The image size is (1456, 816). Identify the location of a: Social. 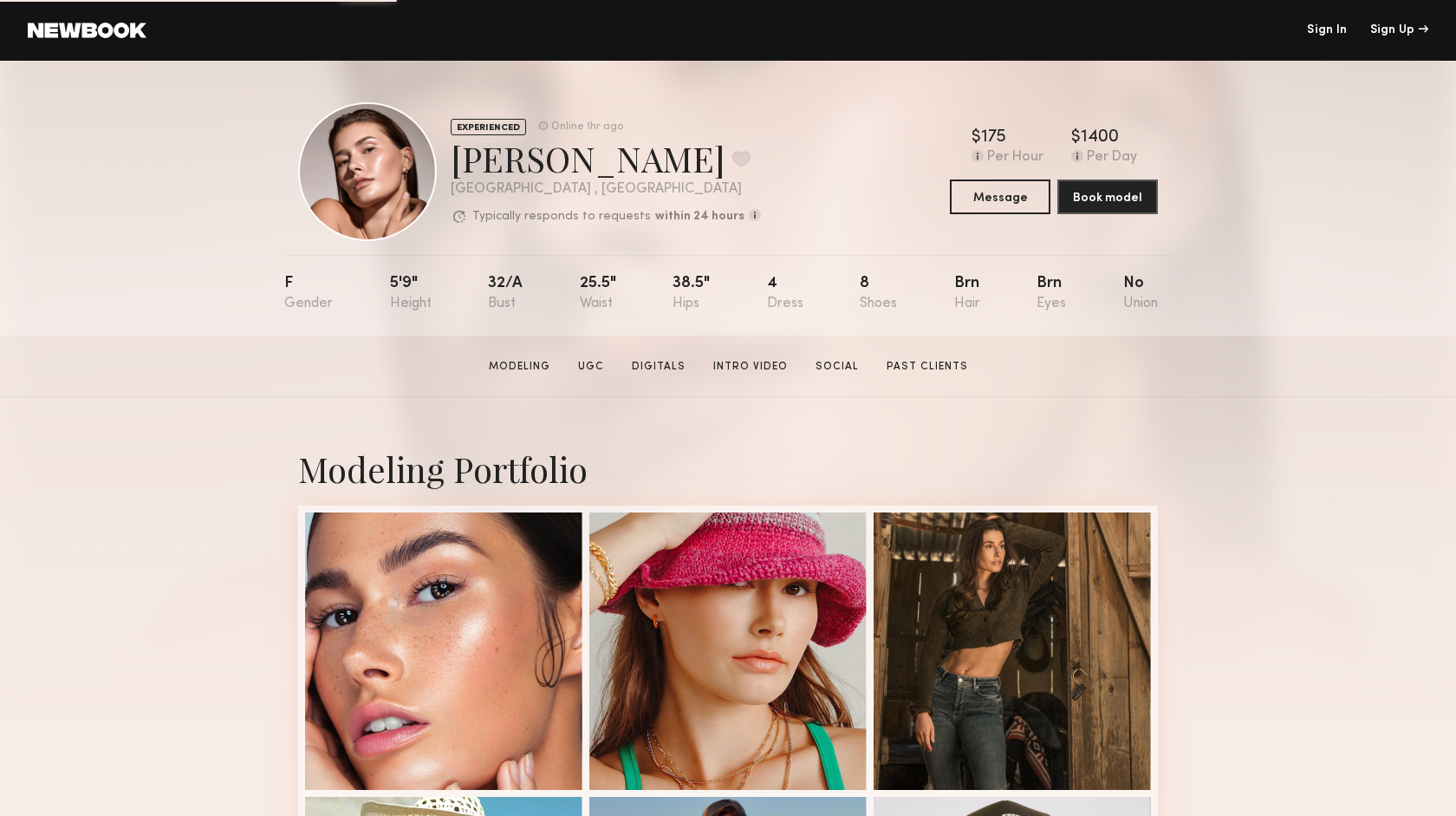
(837, 367).